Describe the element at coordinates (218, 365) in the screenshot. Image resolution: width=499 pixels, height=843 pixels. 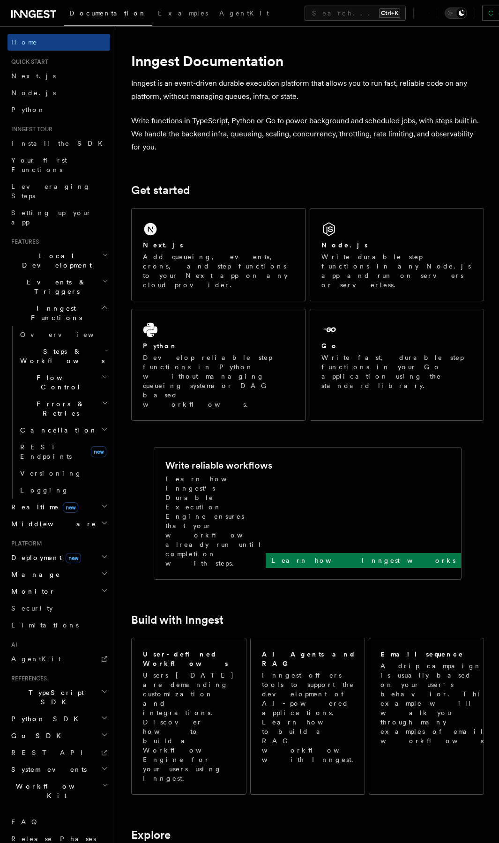
I see `a: PythonDevelop reliable step functions in Python without managing queueing systems or DAG based wo...` at that location.